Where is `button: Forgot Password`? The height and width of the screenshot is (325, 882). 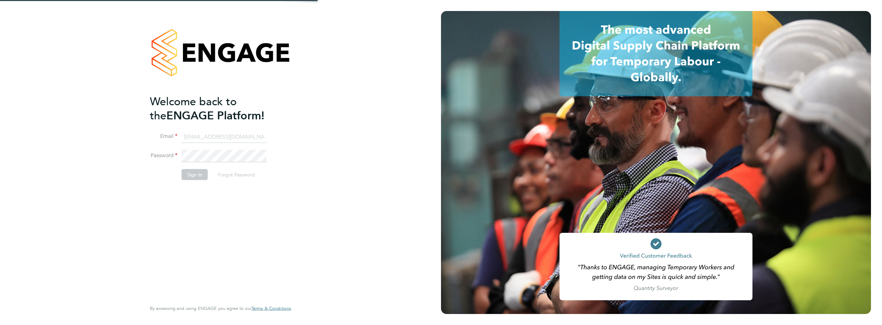
button: Forgot Password is located at coordinates (236, 175).